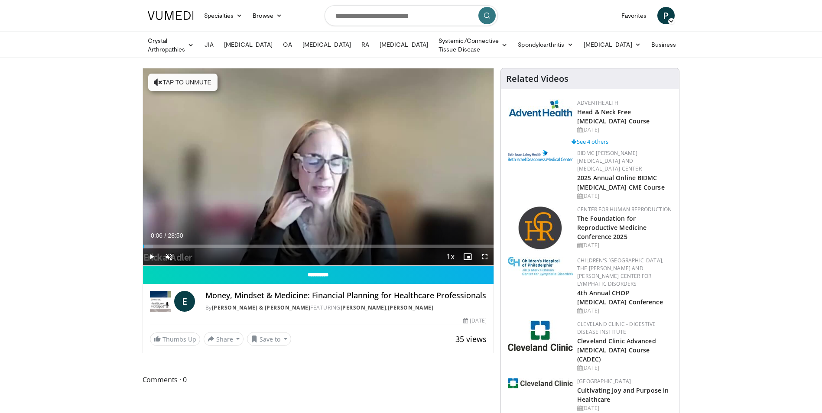  Describe the element at coordinates (185, 302) in the screenshot. I see `span: E` at that location.